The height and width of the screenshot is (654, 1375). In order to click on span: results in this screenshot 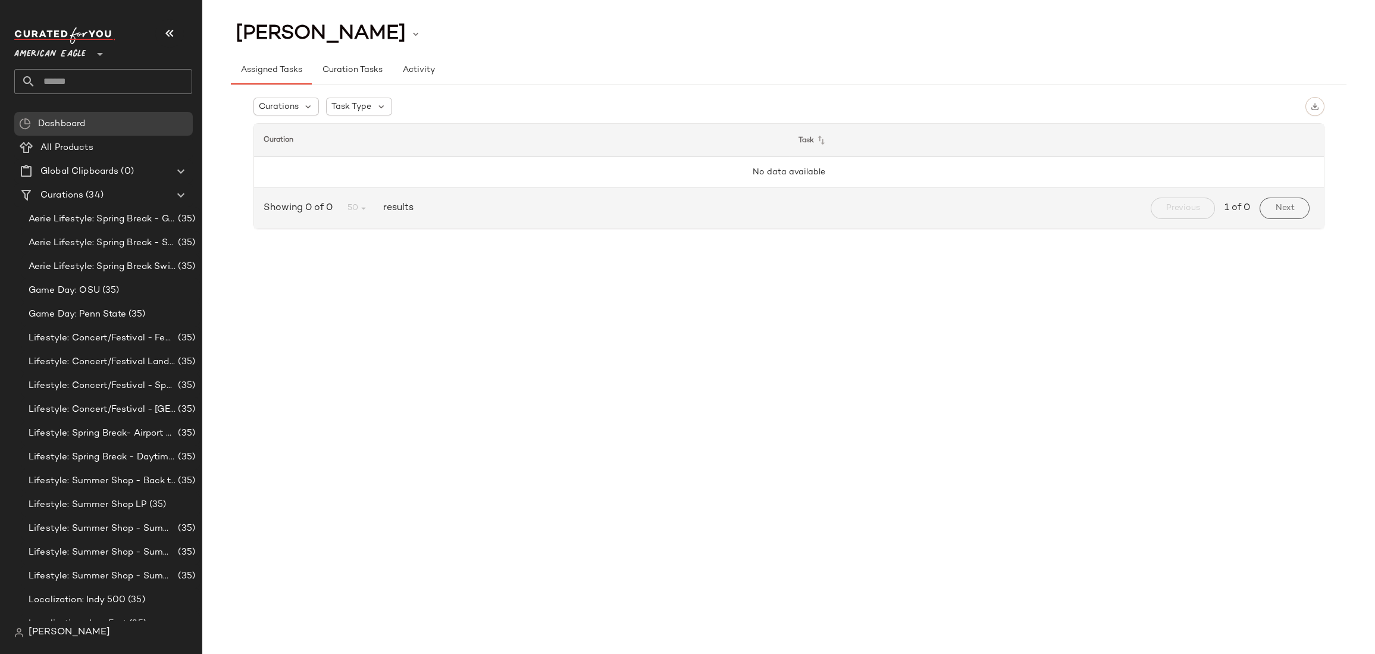, I will do `click(396, 208)`.